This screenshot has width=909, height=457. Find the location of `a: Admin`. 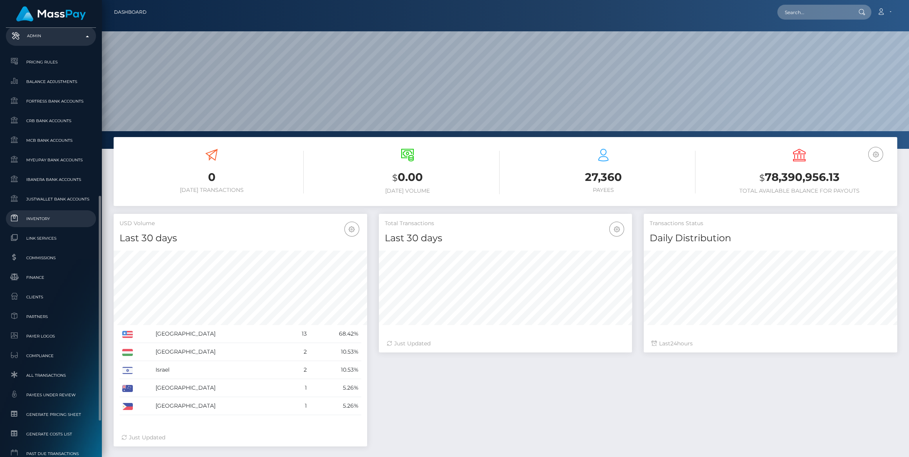

a: Admin is located at coordinates (51, 36).